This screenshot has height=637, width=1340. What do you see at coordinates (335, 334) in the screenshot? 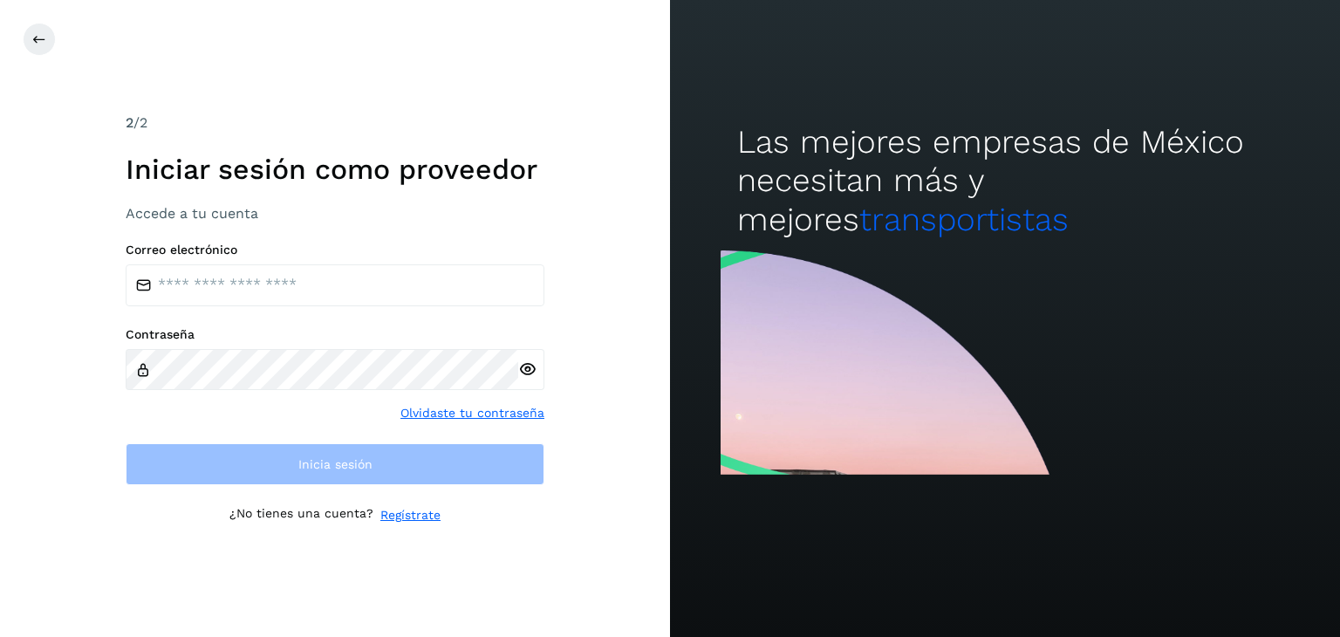
I see `label: Contraseña` at bounding box center [335, 334].